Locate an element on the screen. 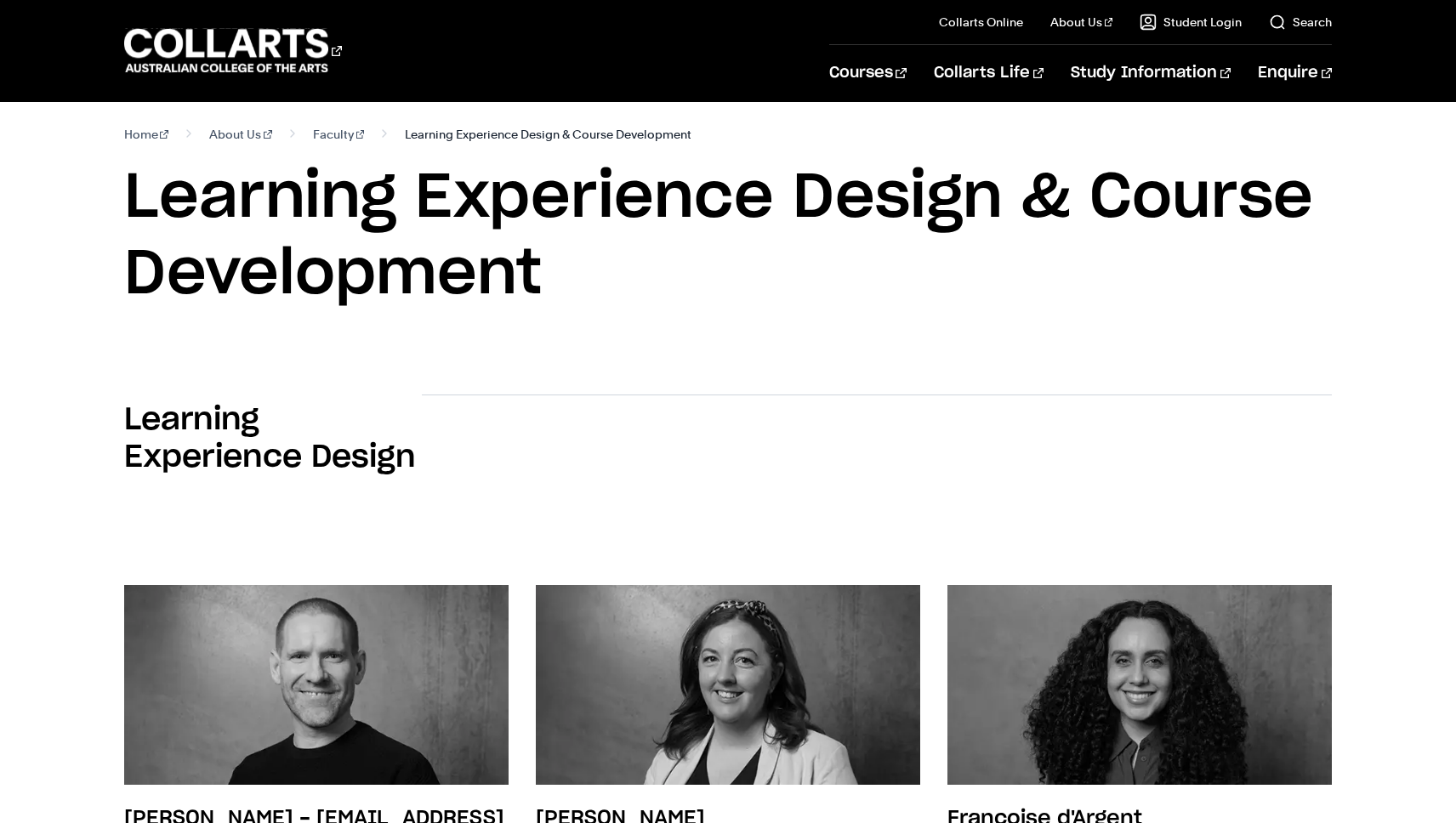 This screenshot has width=1456, height=823. a: Search is located at coordinates (1300, 22).